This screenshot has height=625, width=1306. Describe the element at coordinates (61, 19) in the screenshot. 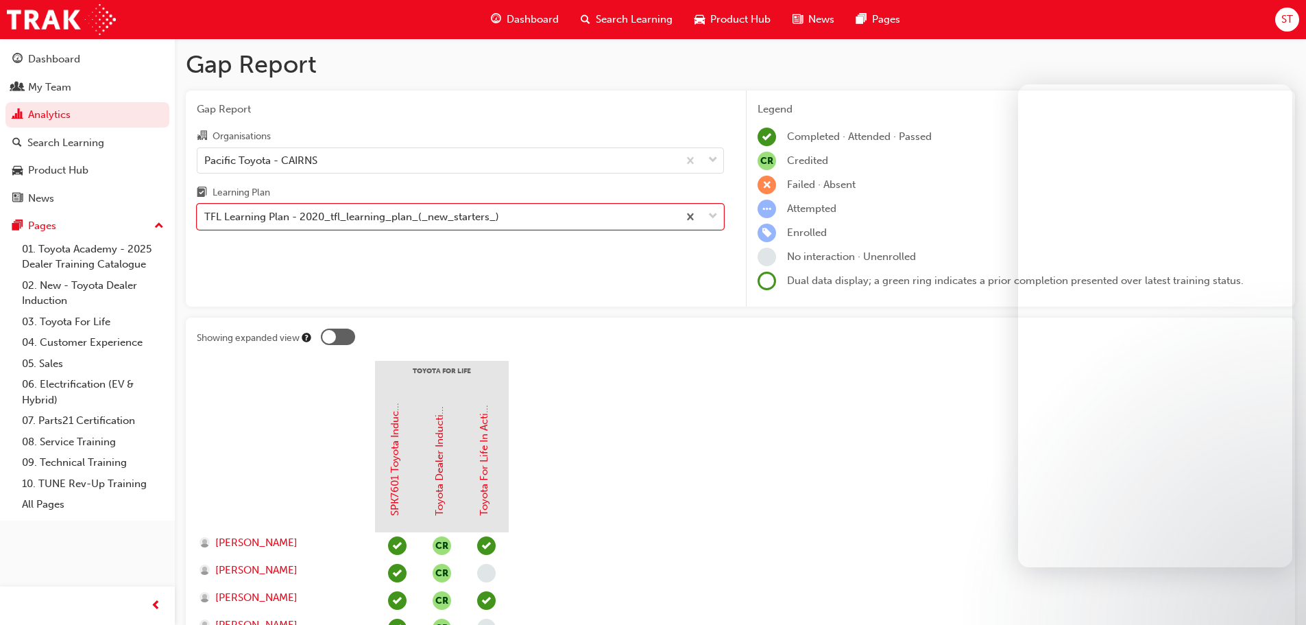

I see `a: Trak` at that location.